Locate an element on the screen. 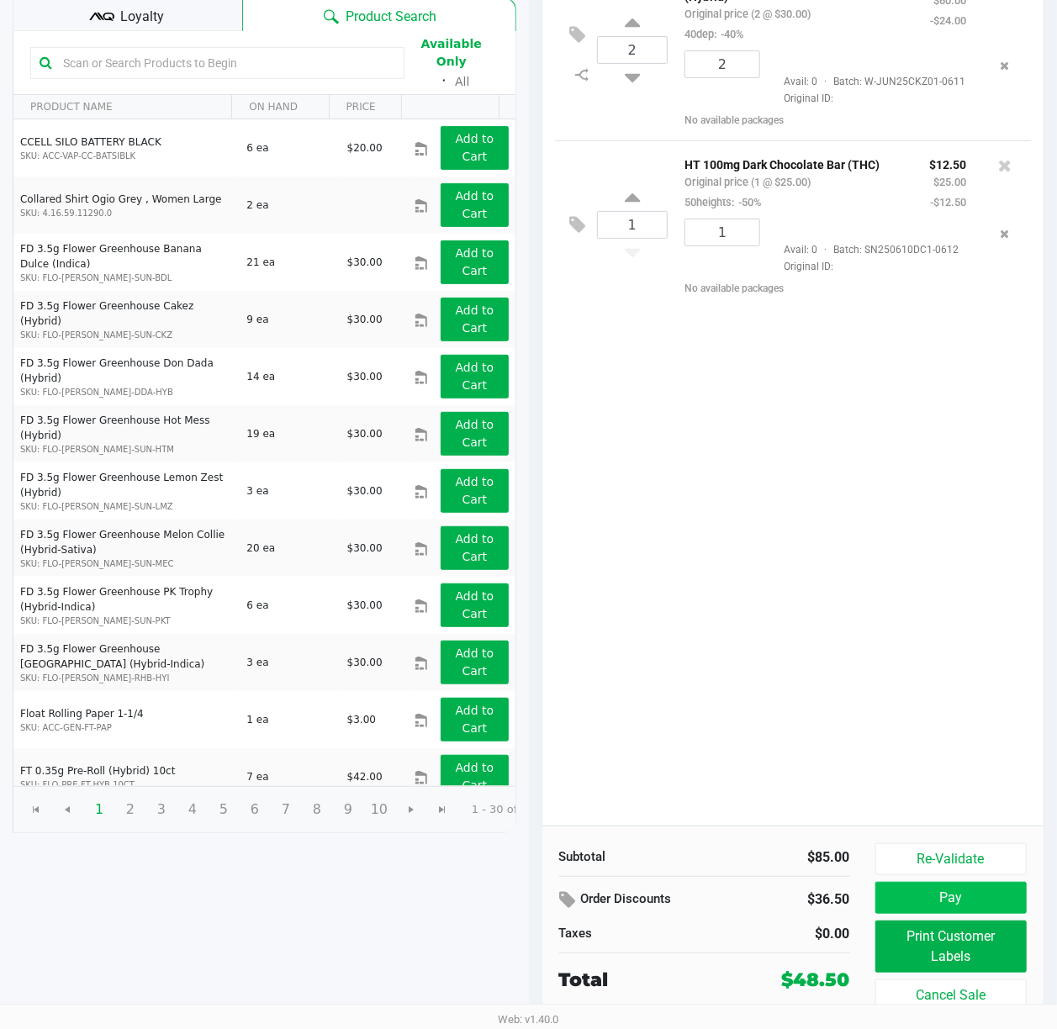 The height and width of the screenshot is (1029, 1057). td: 9 ea is located at coordinates (288, 320).